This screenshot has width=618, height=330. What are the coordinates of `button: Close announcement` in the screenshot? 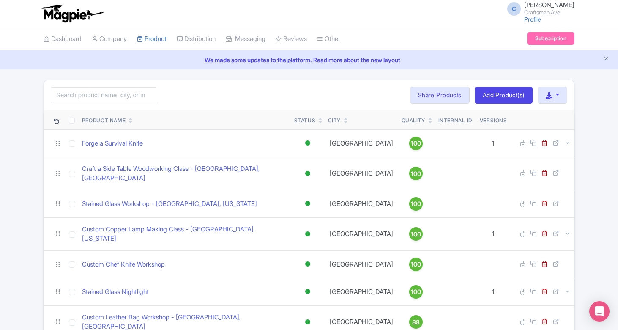 It's located at (606, 59).